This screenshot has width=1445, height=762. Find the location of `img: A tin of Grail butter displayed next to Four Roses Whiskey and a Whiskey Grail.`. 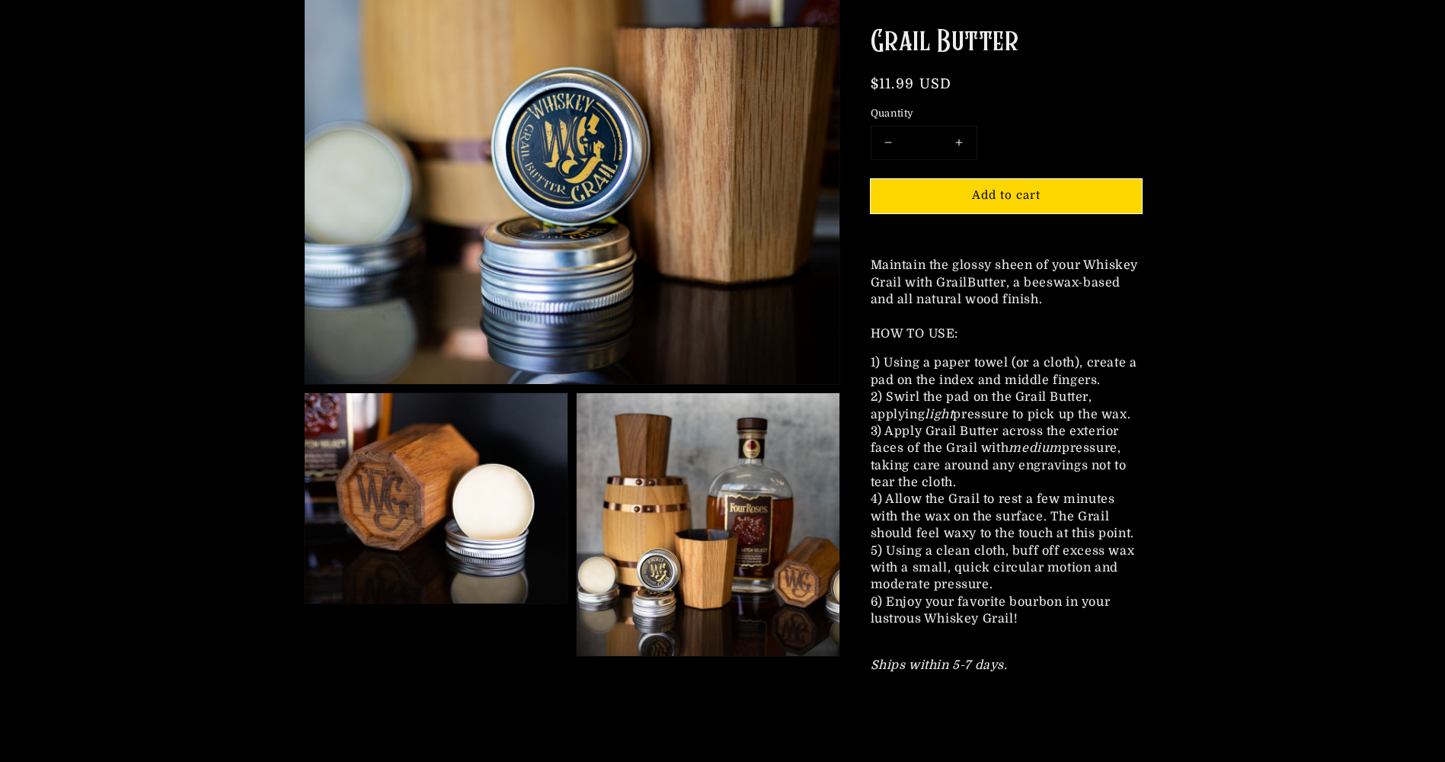

img: A tin of Grail butter displayed next to Four Roses Whiskey and a Whiskey Grail. is located at coordinates (708, 524).